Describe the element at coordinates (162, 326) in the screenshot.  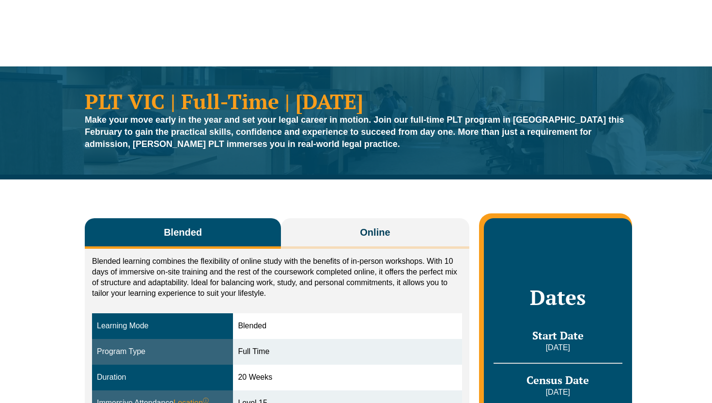
I see `div: Learning Mode` at that location.